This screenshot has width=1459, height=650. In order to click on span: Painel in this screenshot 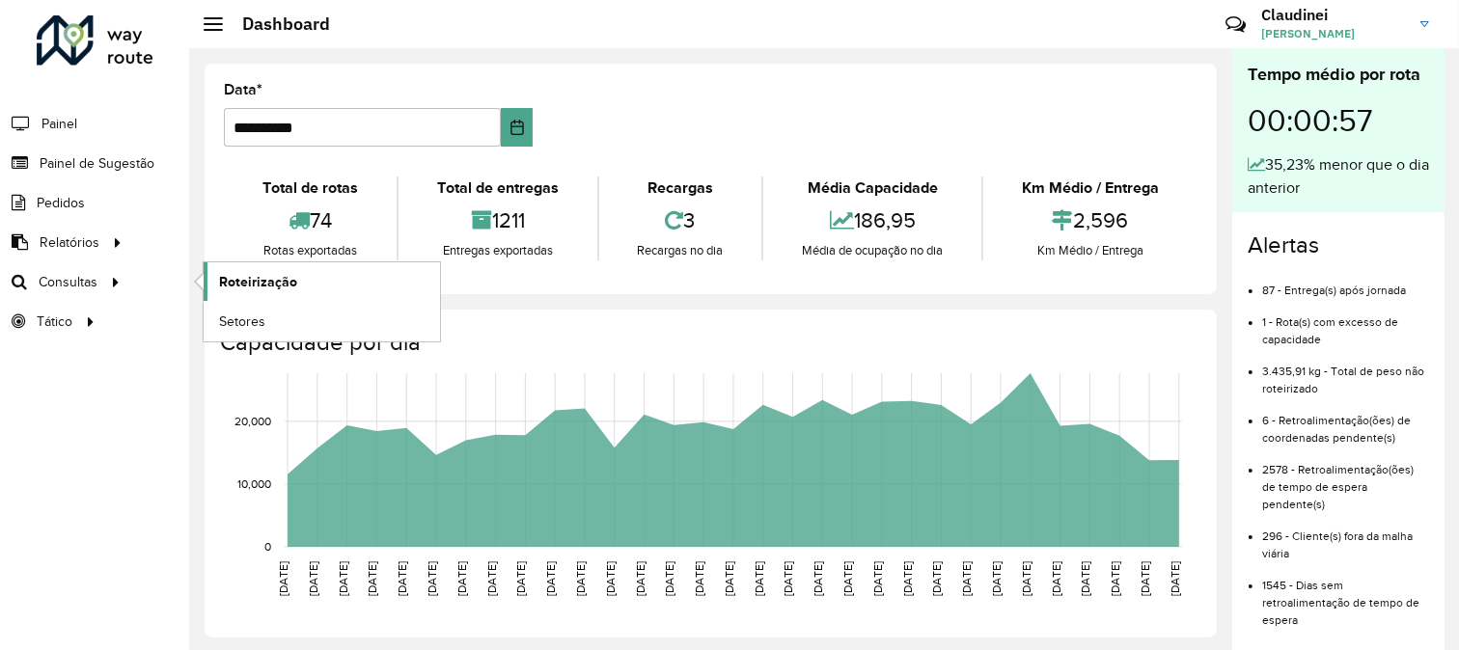, I will do `click(59, 123)`.